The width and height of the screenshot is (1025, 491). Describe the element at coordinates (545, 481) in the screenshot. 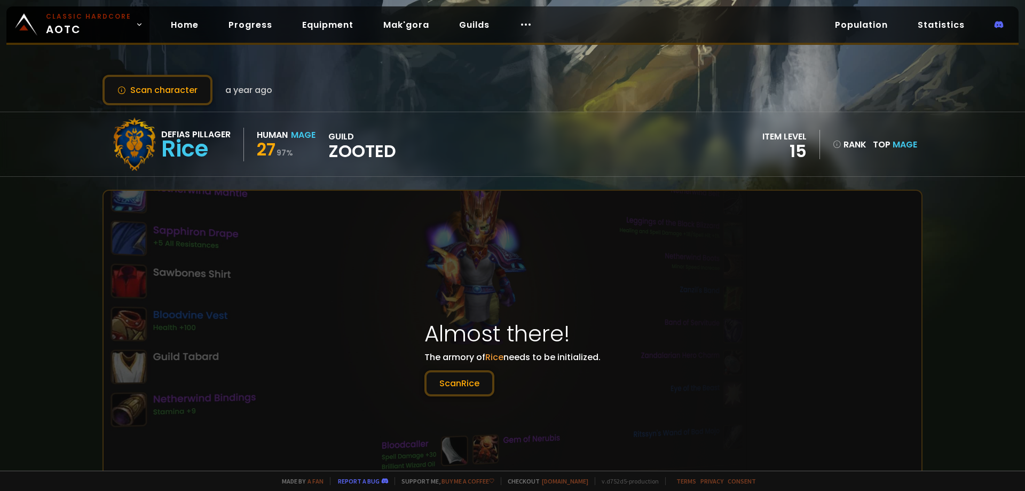

I see `span: Checkout` at that location.